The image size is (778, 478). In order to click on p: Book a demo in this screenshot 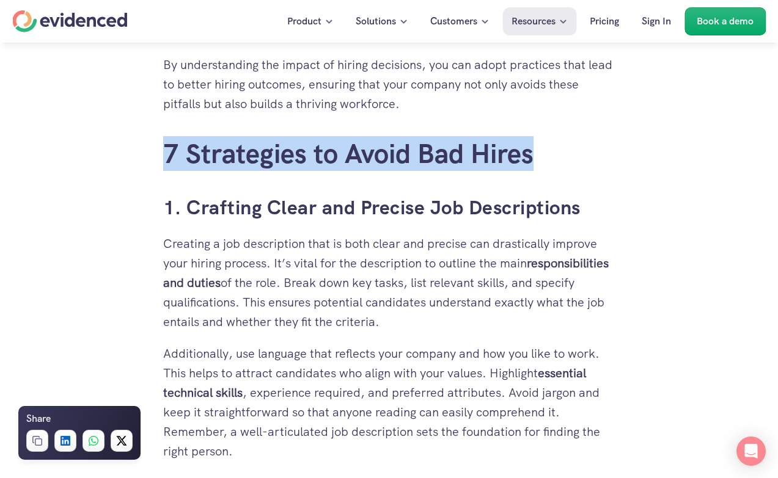, I will do `click(724, 21)`.